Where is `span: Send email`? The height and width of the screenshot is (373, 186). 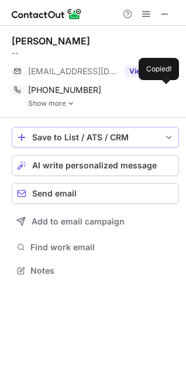 span: Send email is located at coordinates (54, 193).